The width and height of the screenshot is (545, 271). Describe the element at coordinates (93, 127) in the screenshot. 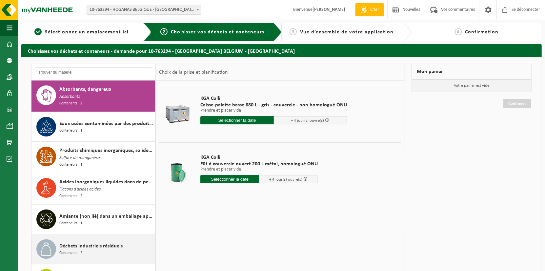

I see `button: Eaux usées contaminées par des produits dangereux Conteneurs : 1` at that location.